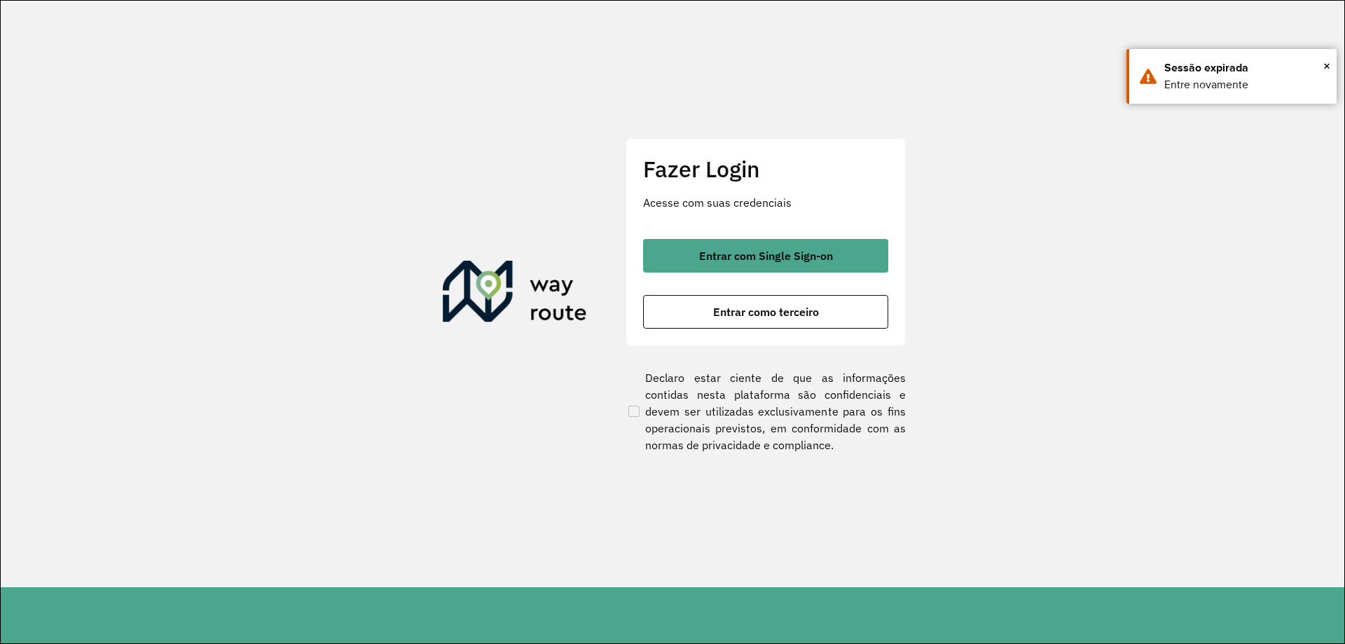 The height and width of the screenshot is (644, 1345). I want to click on h2: Fazer Login, so click(766, 169).